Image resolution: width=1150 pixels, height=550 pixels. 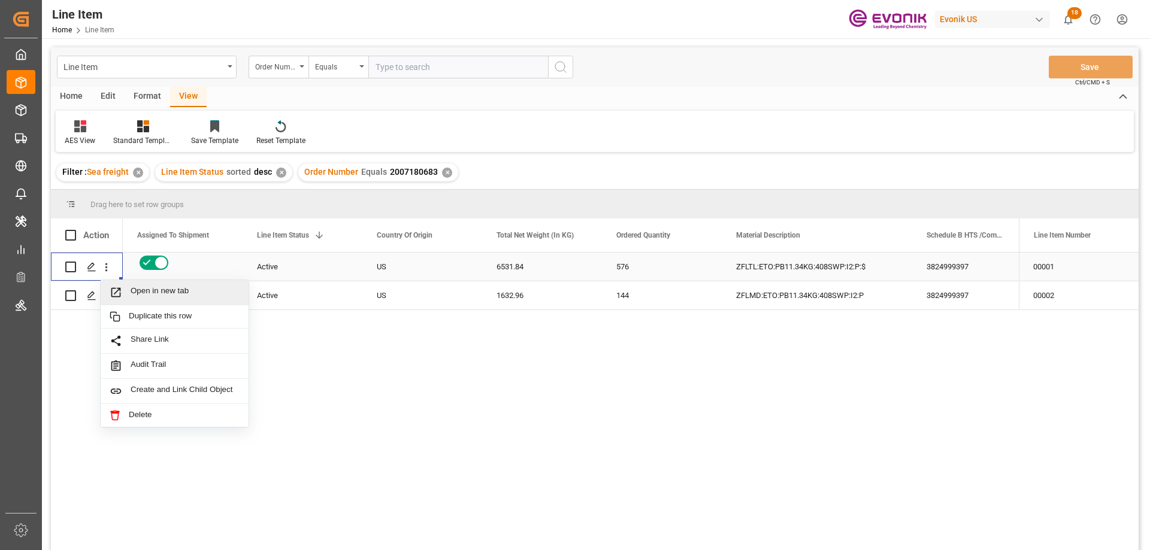 What do you see at coordinates (1068, 19) in the screenshot?
I see `button: show 18 new notifications` at bounding box center [1068, 19].